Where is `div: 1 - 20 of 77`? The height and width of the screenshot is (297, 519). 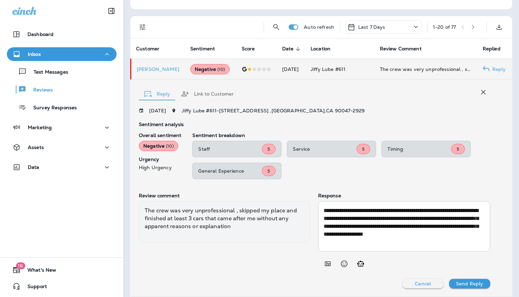
div: 1 - 20 of 77 is located at coordinates (444, 27).